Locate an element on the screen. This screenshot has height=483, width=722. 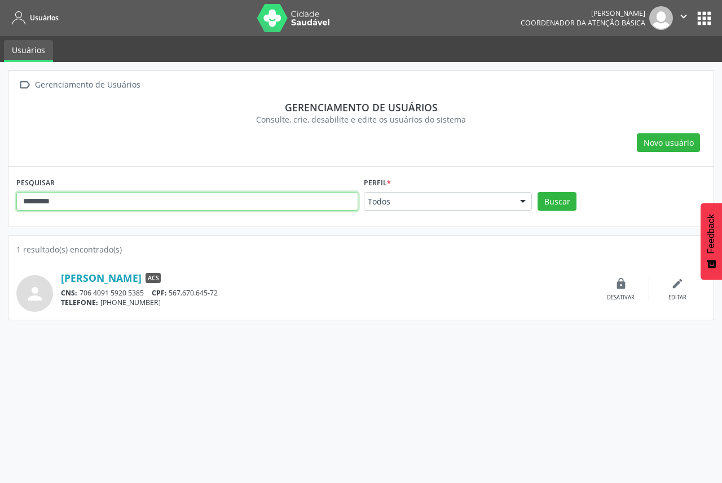
span: TELEFONE: is located at coordinates (80, 302).